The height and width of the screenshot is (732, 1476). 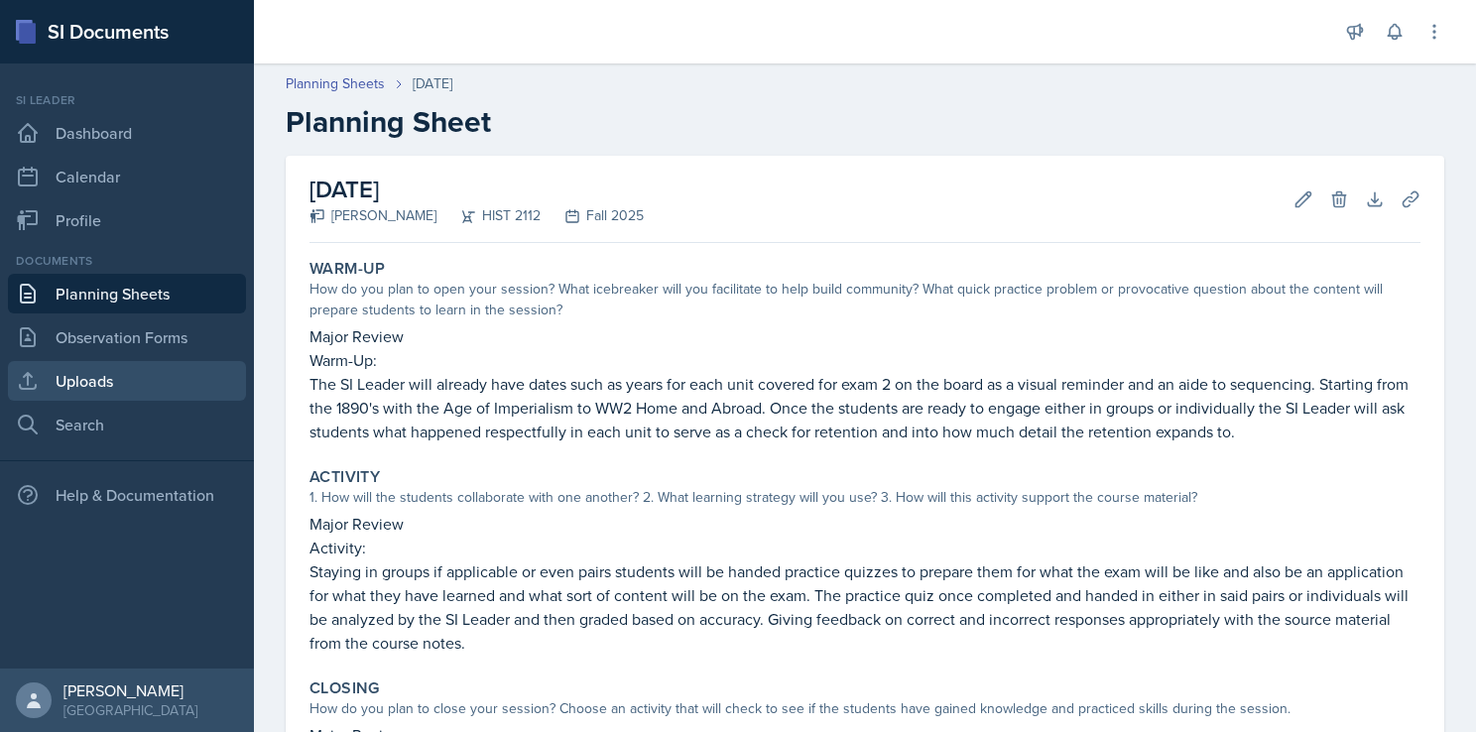 What do you see at coordinates (865, 548) in the screenshot?
I see `p: Activity:` at bounding box center [865, 548].